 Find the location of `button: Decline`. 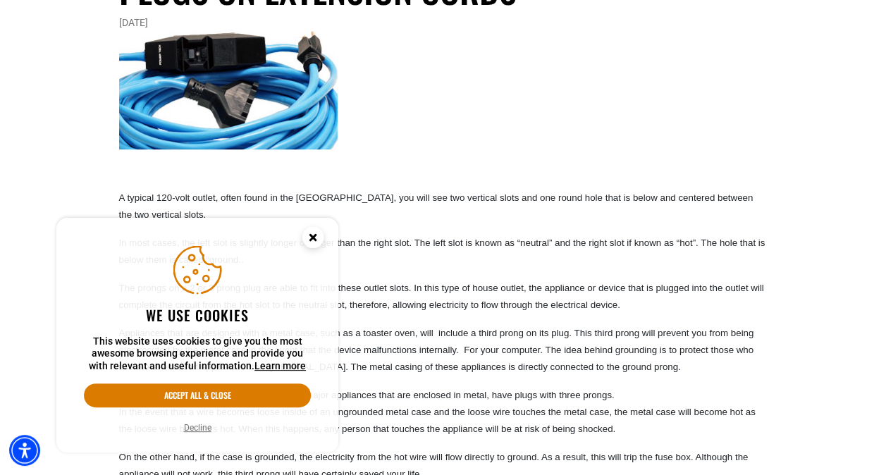

button: Decline is located at coordinates (197, 428).